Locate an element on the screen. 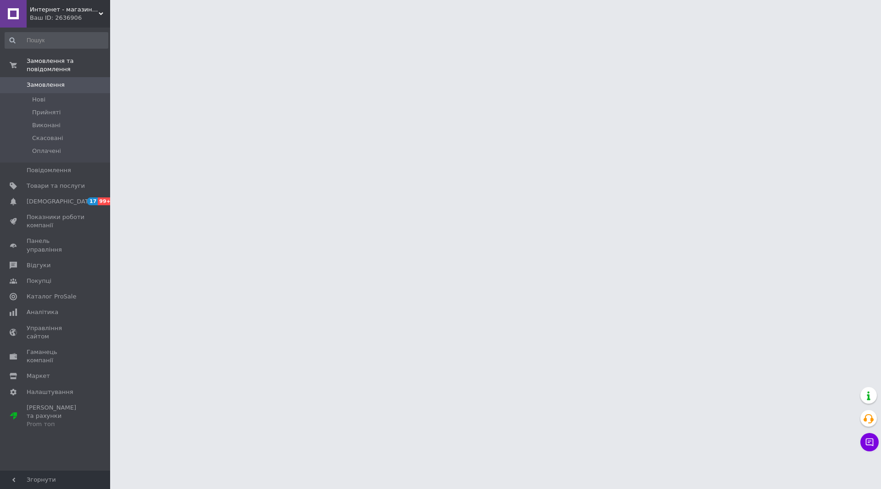 The width and height of the screenshot is (881, 489). span: Замовлення та повідомлення is located at coordinates (68, 65).